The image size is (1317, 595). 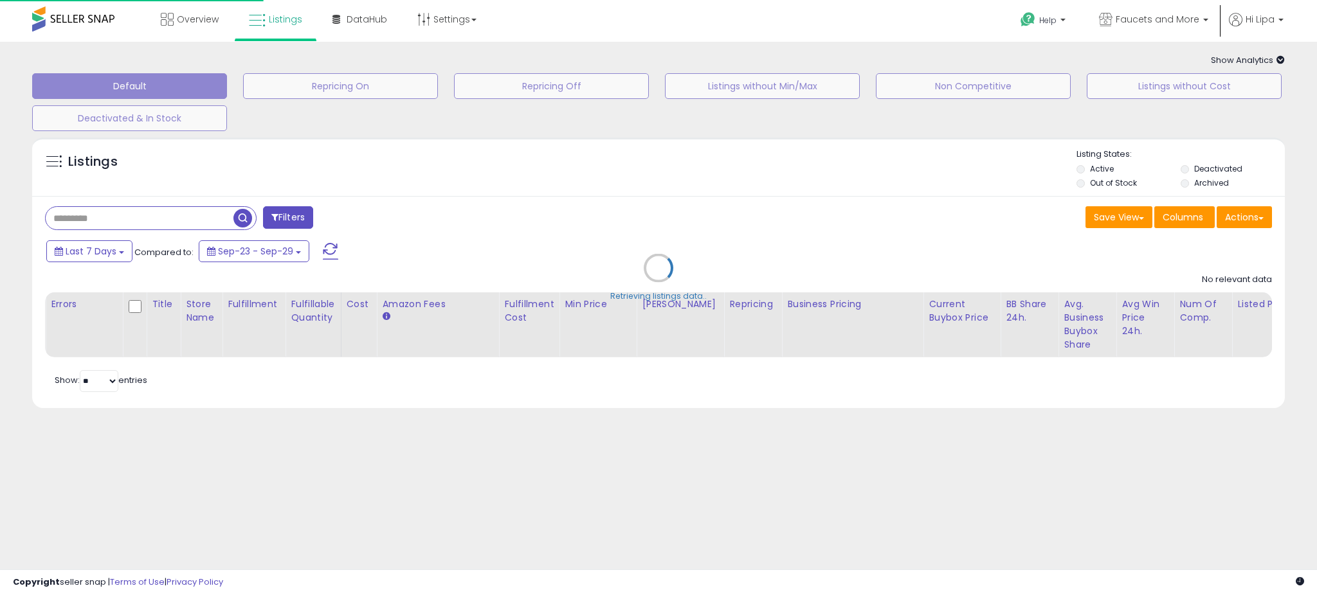 I want to click on button: Listings without Cost, so click(x=1184, y=86).